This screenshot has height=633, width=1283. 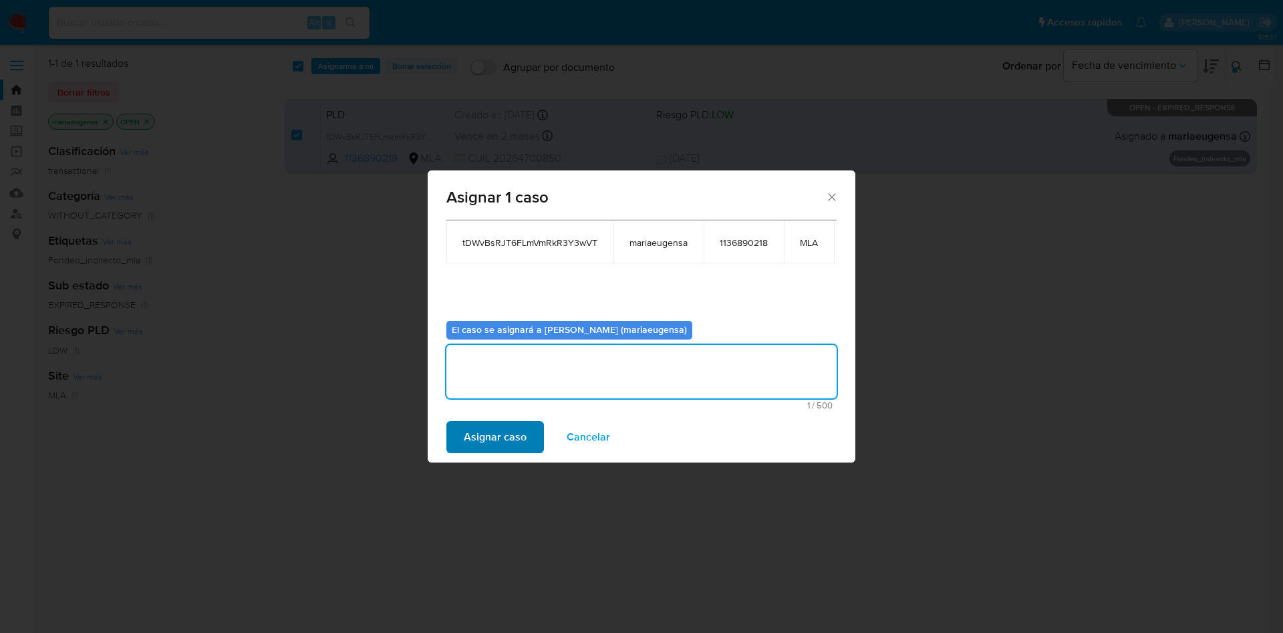 What do you see at coordinates (495, 437) in the screenshot?
I see `span: Asignar caso` at bounding box center [495, 437].